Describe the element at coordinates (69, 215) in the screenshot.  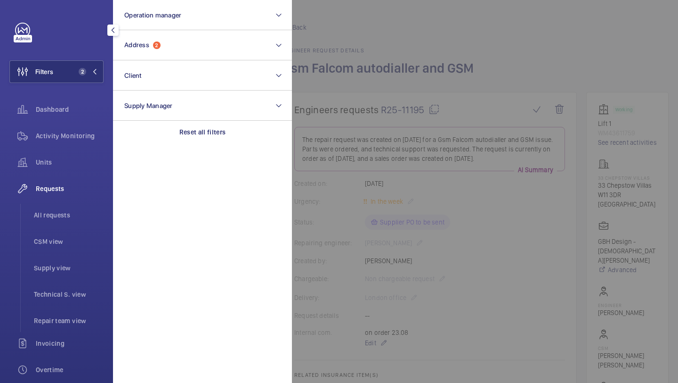
I see `span: All requests` at that location.